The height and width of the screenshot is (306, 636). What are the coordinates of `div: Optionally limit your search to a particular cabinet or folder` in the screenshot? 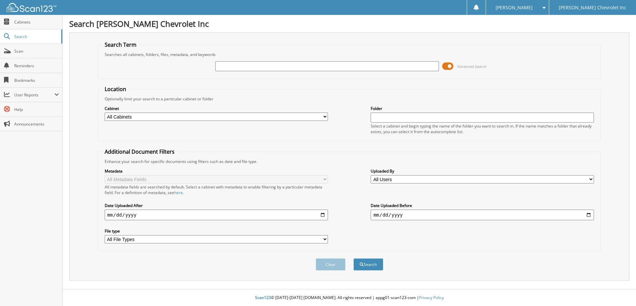 It's located at (349, 99).